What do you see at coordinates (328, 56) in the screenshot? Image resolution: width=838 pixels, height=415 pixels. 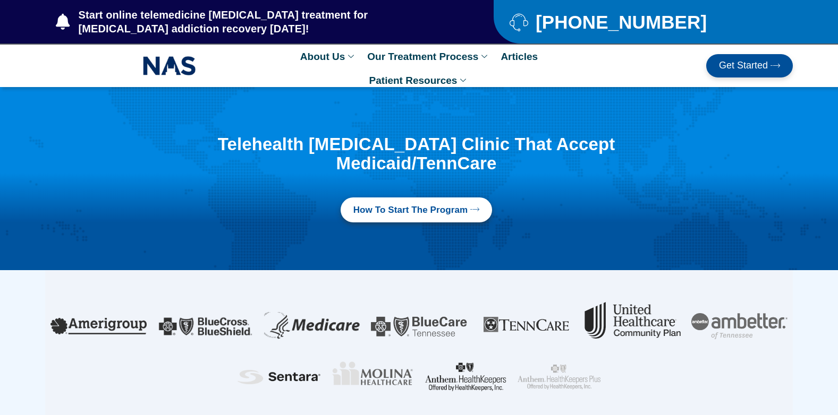 I see `a: About Us` at bounding box center [328, 56].